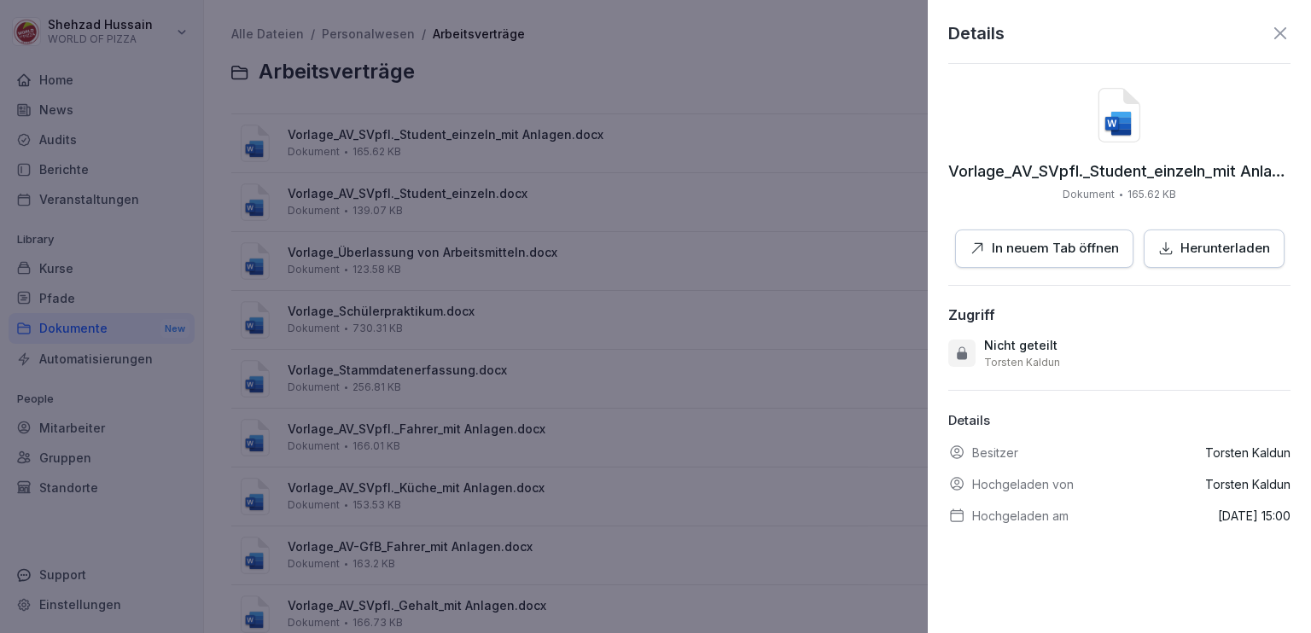 The width and height of the screenshot is (1311, 633). Describe the element at coordinates (1044, 248) in the screenshot. I see `button: In neuem Tab öffnen` at that location.